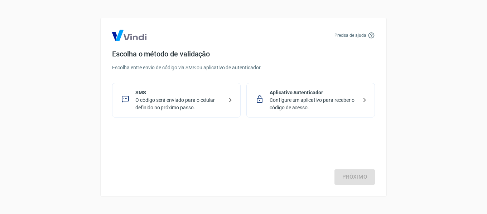 The width and height of the screenshot is (487, 214). I want to click on img: Logo Vind, so click(129, 35).